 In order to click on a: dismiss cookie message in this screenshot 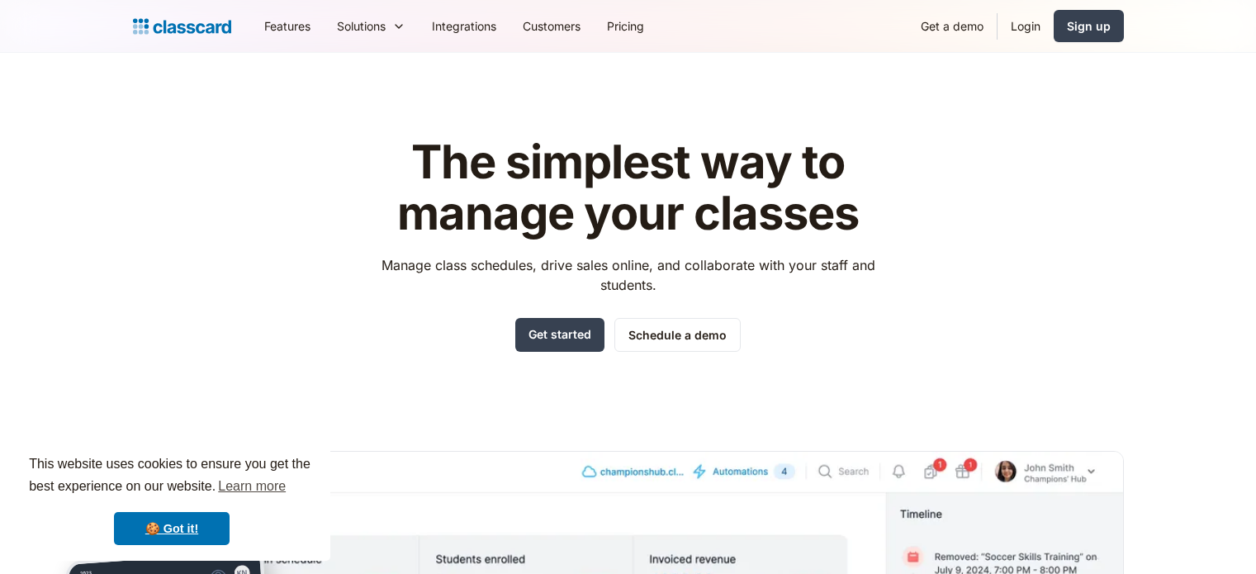, I will do `click(172, 529)`.